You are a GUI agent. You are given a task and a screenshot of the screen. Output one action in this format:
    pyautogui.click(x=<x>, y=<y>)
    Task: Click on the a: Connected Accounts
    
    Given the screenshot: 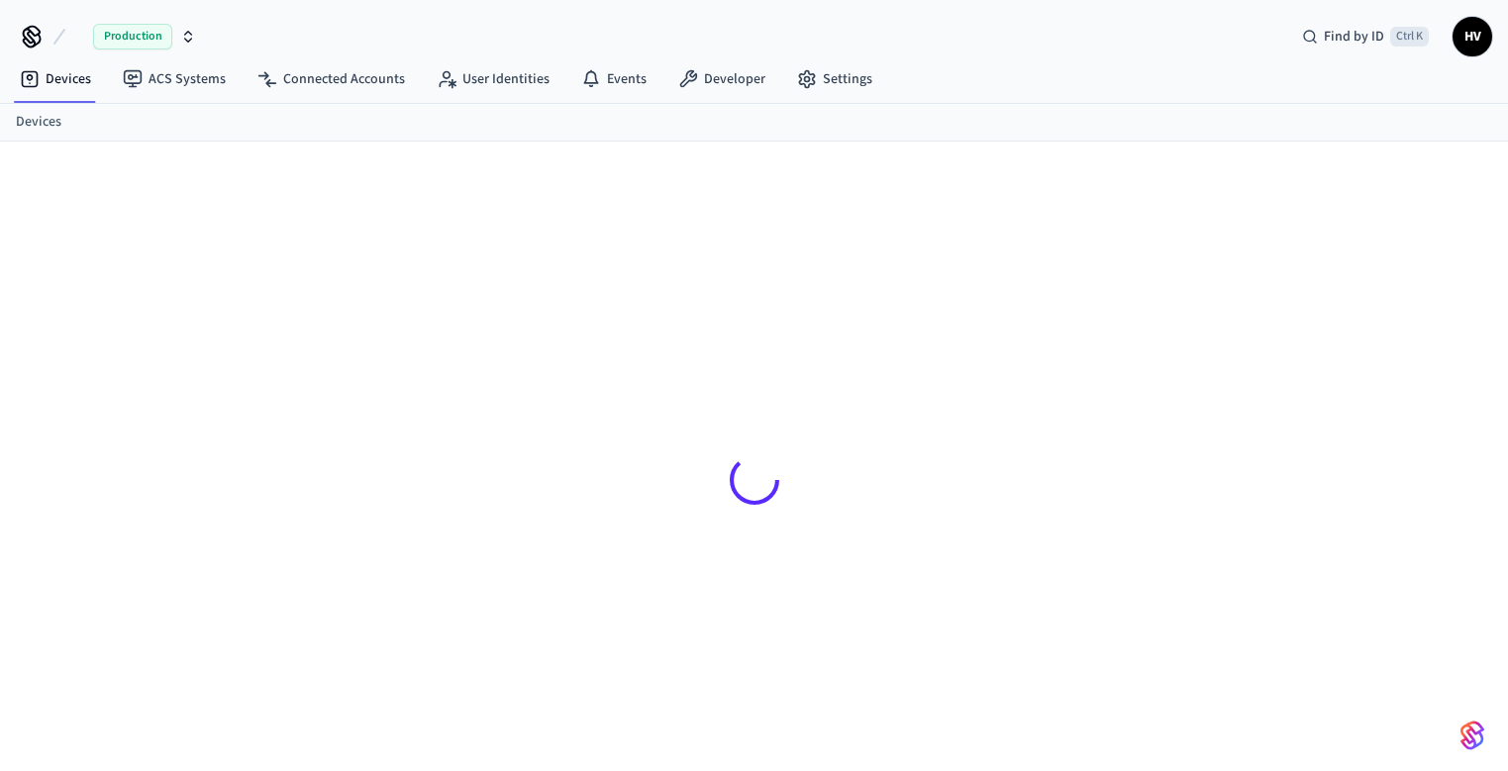 What is the action you would take?
    pyautogui.click(x=331, y=79)
    